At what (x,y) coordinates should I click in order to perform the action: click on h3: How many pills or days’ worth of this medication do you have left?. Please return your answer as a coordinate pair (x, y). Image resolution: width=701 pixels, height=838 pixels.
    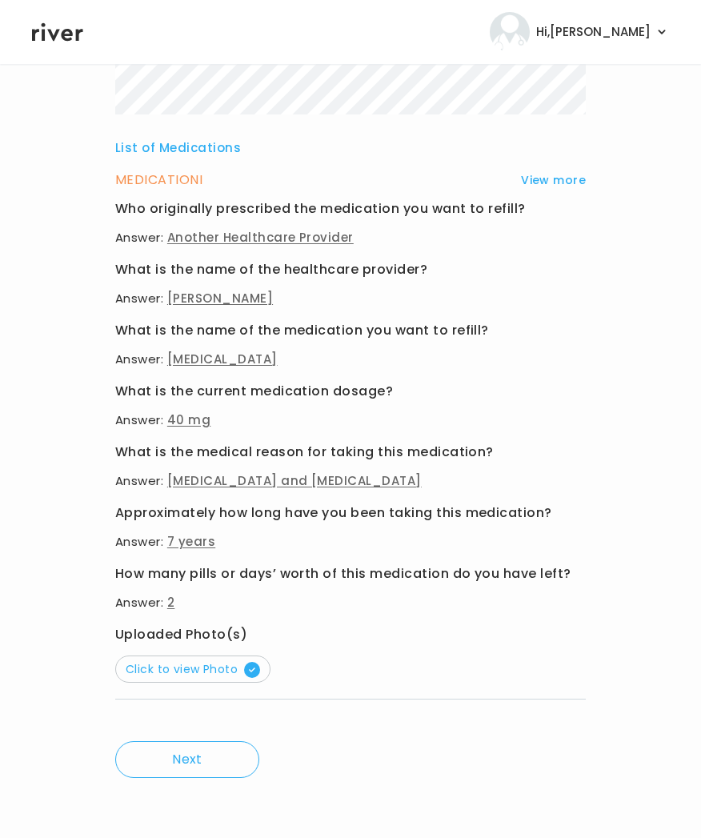
    Looking at the image, I should click on (350, 574).